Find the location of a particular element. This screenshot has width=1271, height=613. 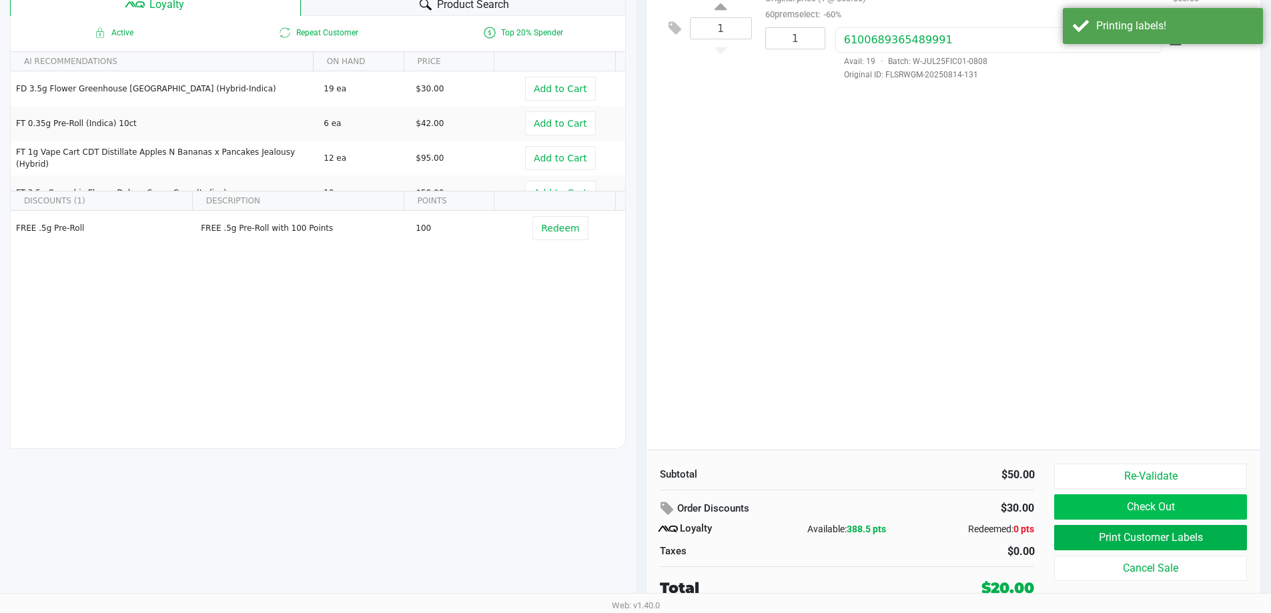

div: Loyalty is located at coordinates (722, 529).